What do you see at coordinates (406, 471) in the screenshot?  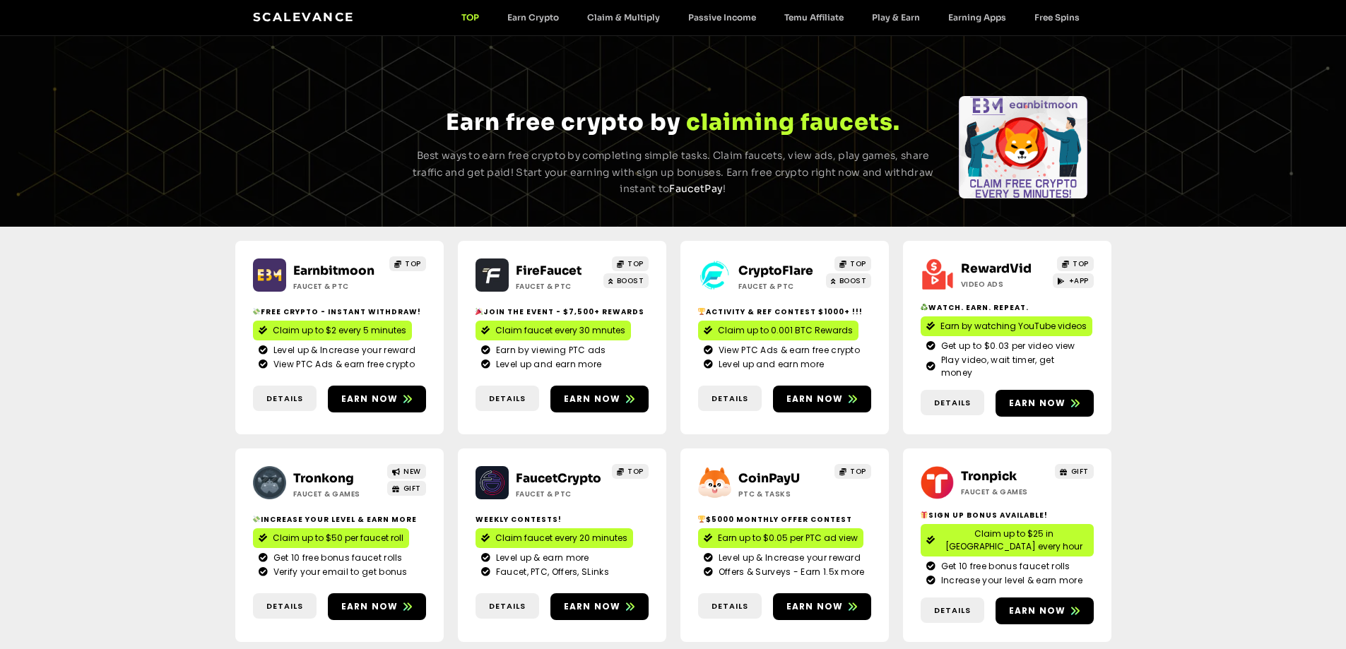 I see `a: NEW` at bounding box center [406, 471].